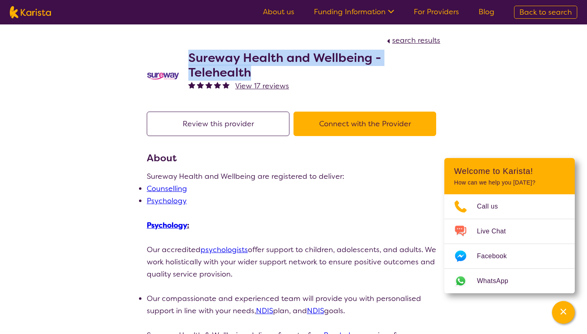 The height and width of the screenshot is (334, 587). What do you see at coordinates (30, 12) in the screenshot?
I see `img: Karista logo` at bounding box center [30, 12].